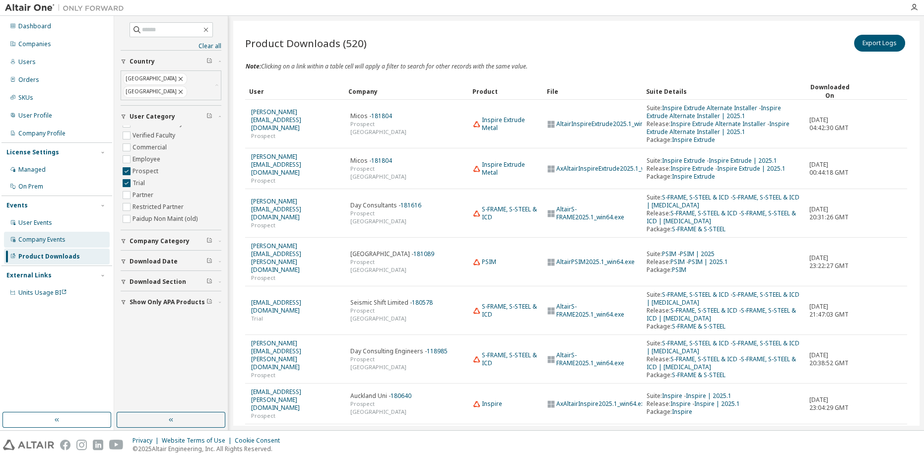  Describe the element at coordinates (29, 275) in the screenshot. I see `div: External Links` at that location.